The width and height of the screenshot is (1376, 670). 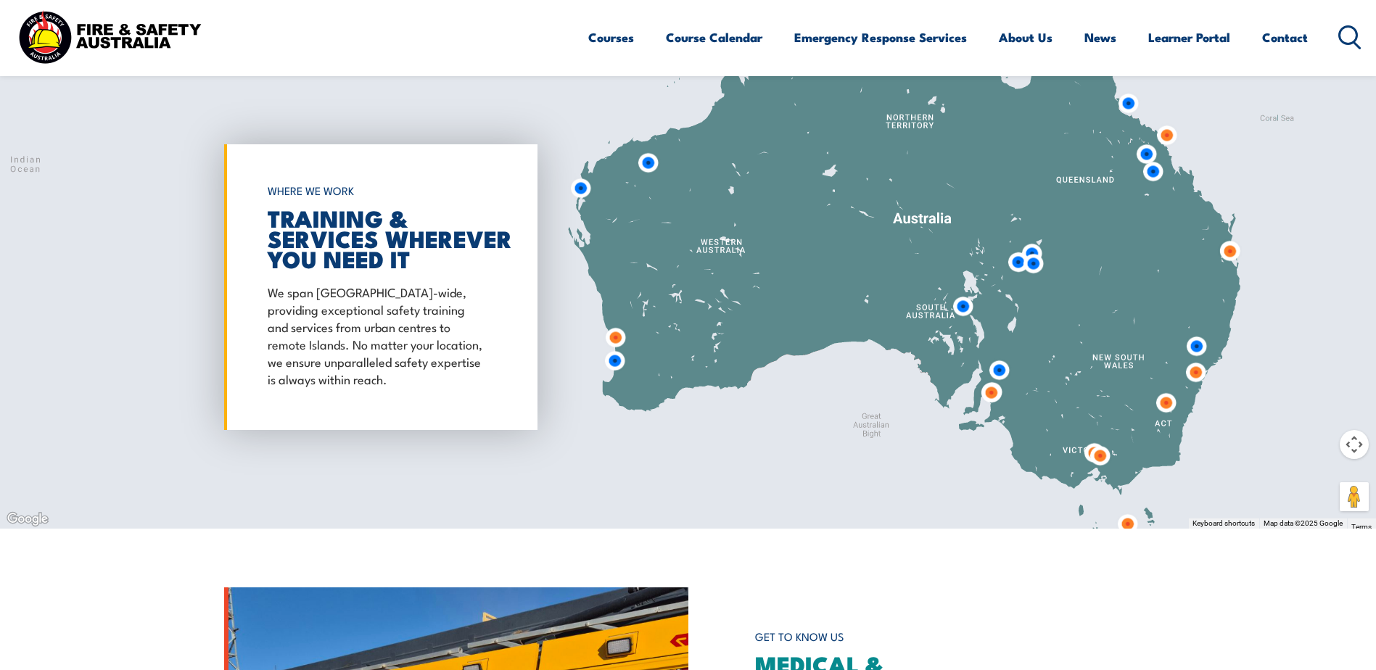 What do you see at coordinates (1362, 527) in the screenshot?
I see `a: Terms (opens in new tab)` at bounding box center [1362, 527].